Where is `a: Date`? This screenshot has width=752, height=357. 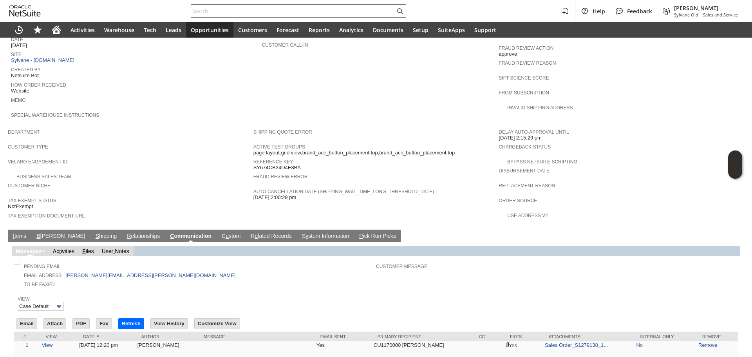
a: Date is located at coordinates (17, 40).